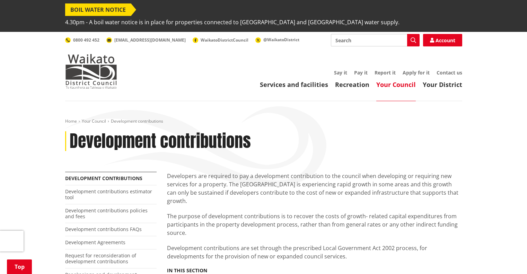  I want to click on a: Development contributions estimator tool, so click(108, 194).